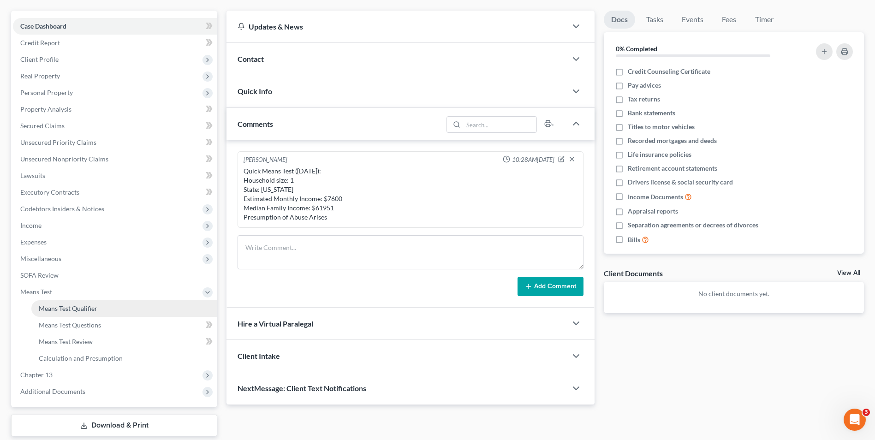 The image size is (875, 440). What do you see at coordinates (733, 294) in the screenshot?
I see `p: No client documents yet.` at bounding box center [733, 294].